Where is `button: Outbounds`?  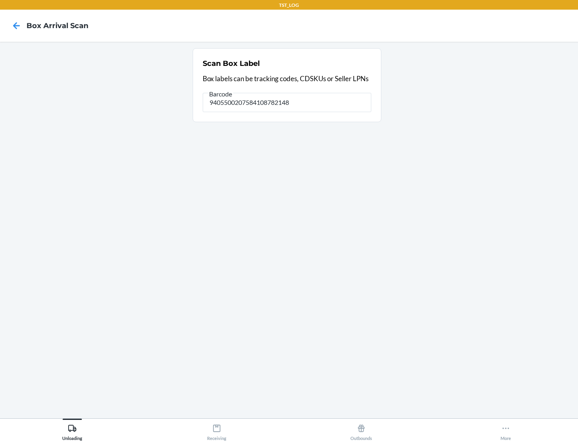
button: Outbounds is located at coordinates (361, 429).